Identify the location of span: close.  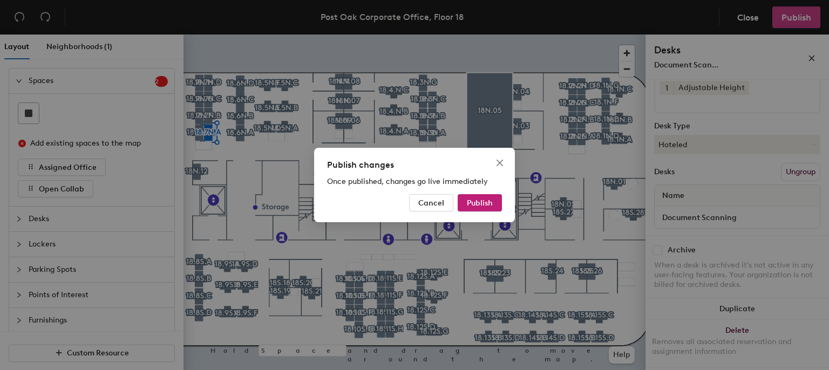
(500, 163).